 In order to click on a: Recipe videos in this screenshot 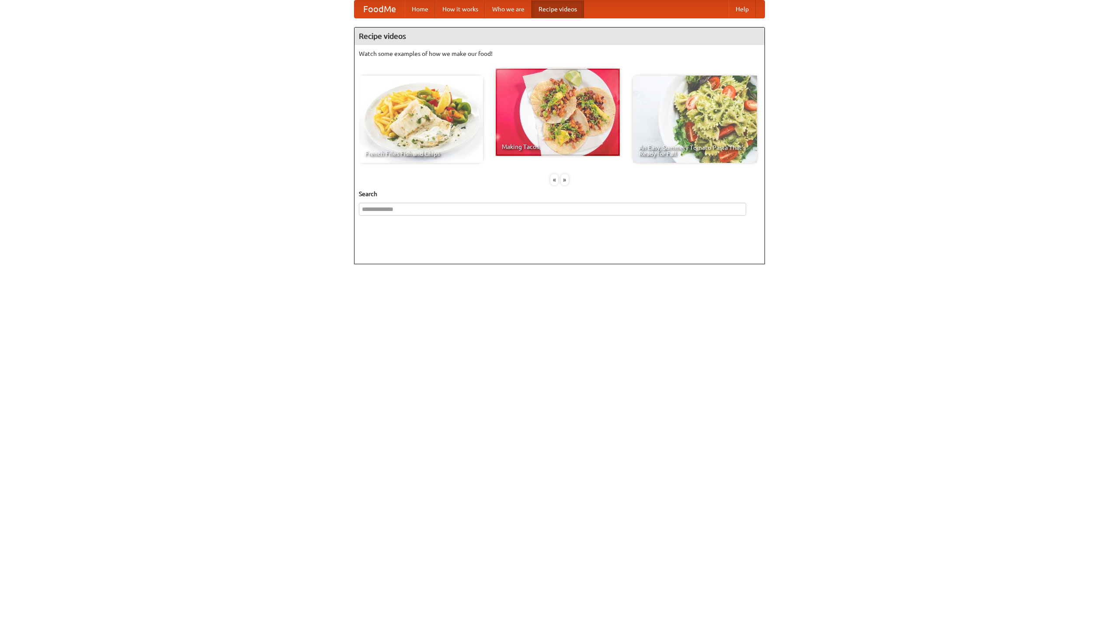, I will do `click(558, 9)`.